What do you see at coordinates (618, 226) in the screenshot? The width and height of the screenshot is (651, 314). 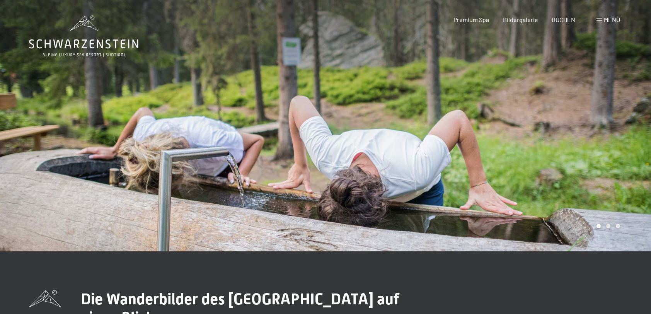 I see `div: Carousel Page 3` at bounding box center [618, 226].